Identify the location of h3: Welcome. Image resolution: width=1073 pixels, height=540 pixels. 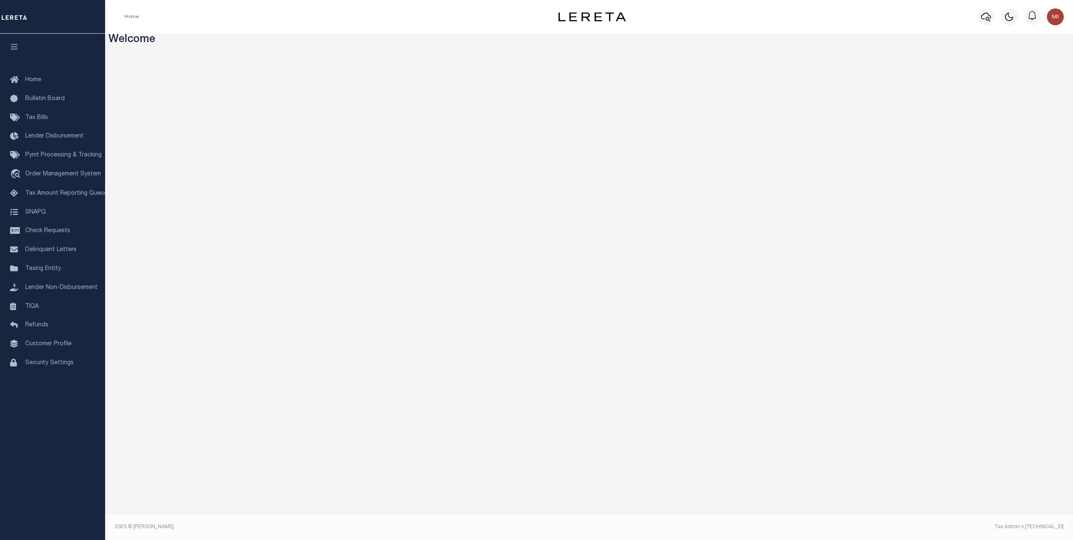
(589, 40).